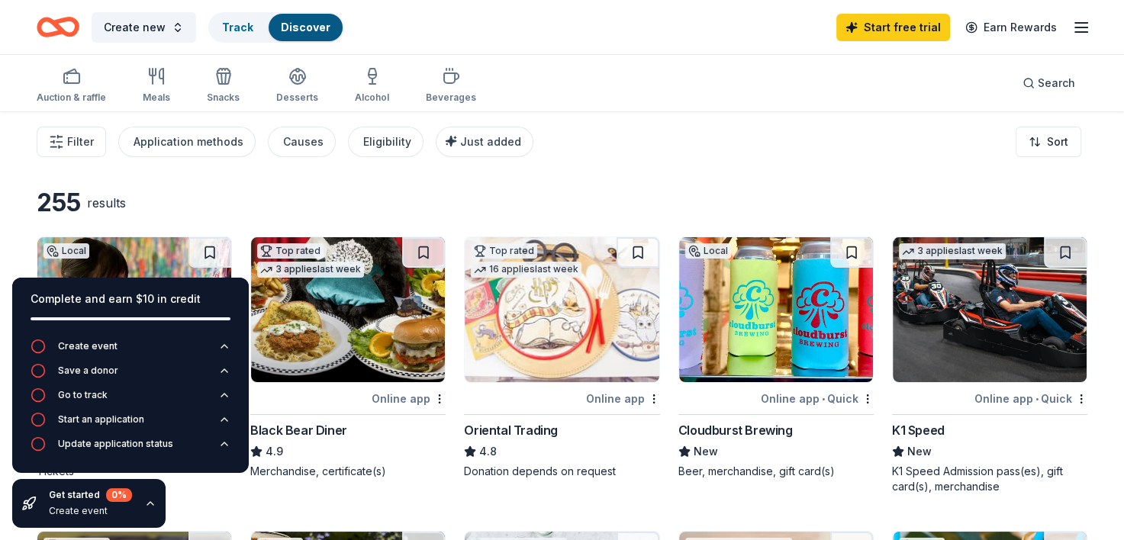  Describe the element at coordinates (71, 142) in the screenshot. I see `button: Filter` at that location.